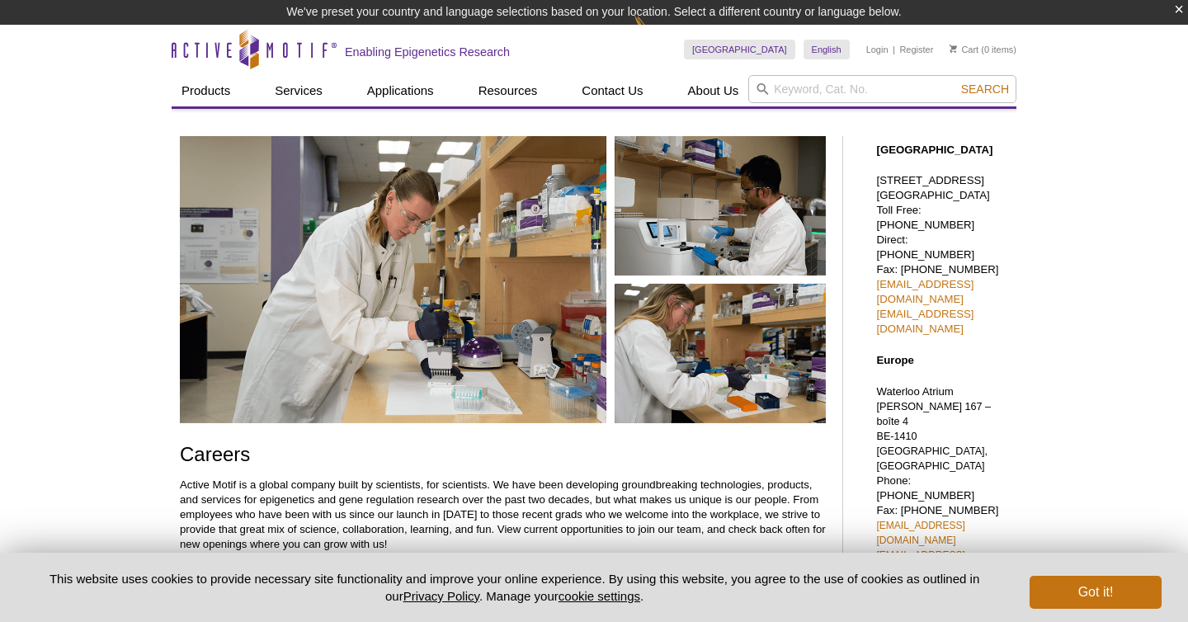  What do you see at coordinates (655, 31) in the screenshot?
I see `img: Change Here` at bounding box center [655, 31].